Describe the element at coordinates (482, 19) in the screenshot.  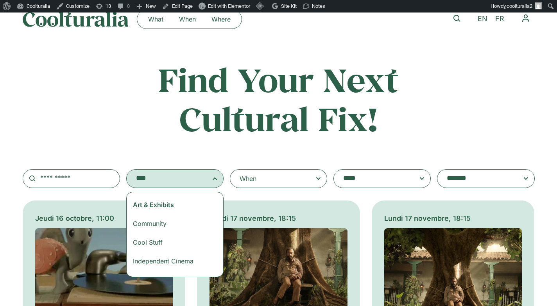
I see `span: EN` at that location.